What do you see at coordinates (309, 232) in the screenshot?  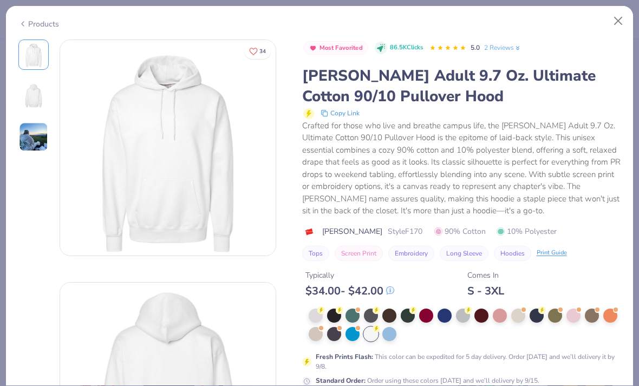 I see `img: brand logo` at bounding box center [309, 232].